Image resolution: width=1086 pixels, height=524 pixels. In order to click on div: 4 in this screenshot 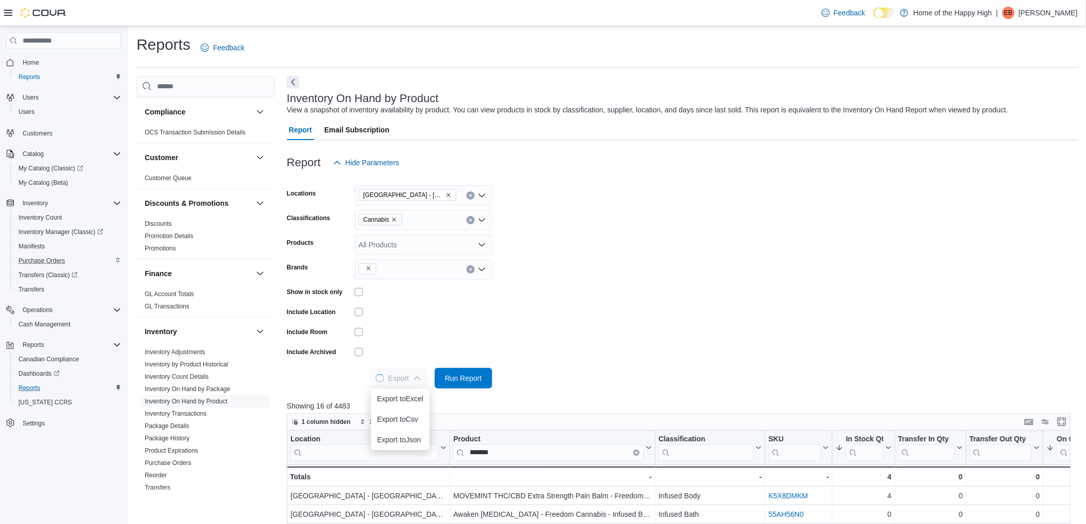, I will do `click(863, 496)`.